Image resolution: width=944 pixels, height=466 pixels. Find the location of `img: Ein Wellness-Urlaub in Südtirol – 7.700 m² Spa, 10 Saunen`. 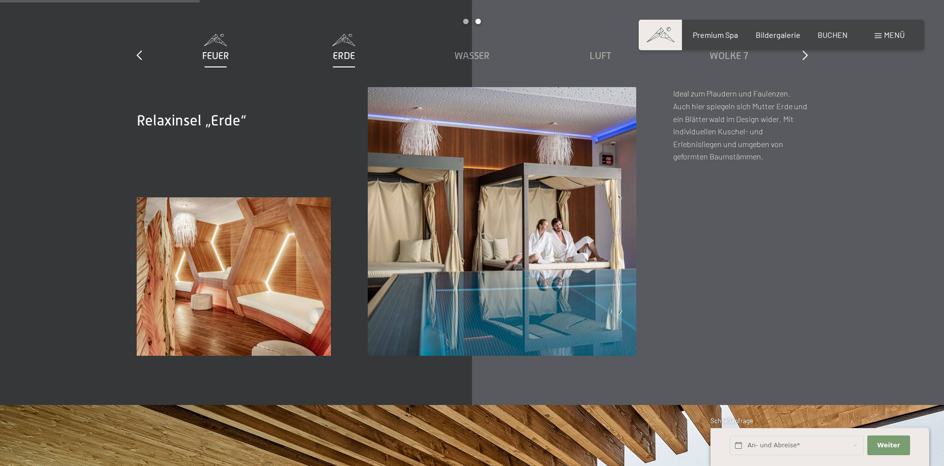

img: Ein Wellness-Urlaub in Südtirol – 7.700 m² Spa, 10 Saunen is located at coordinates (502, 221).